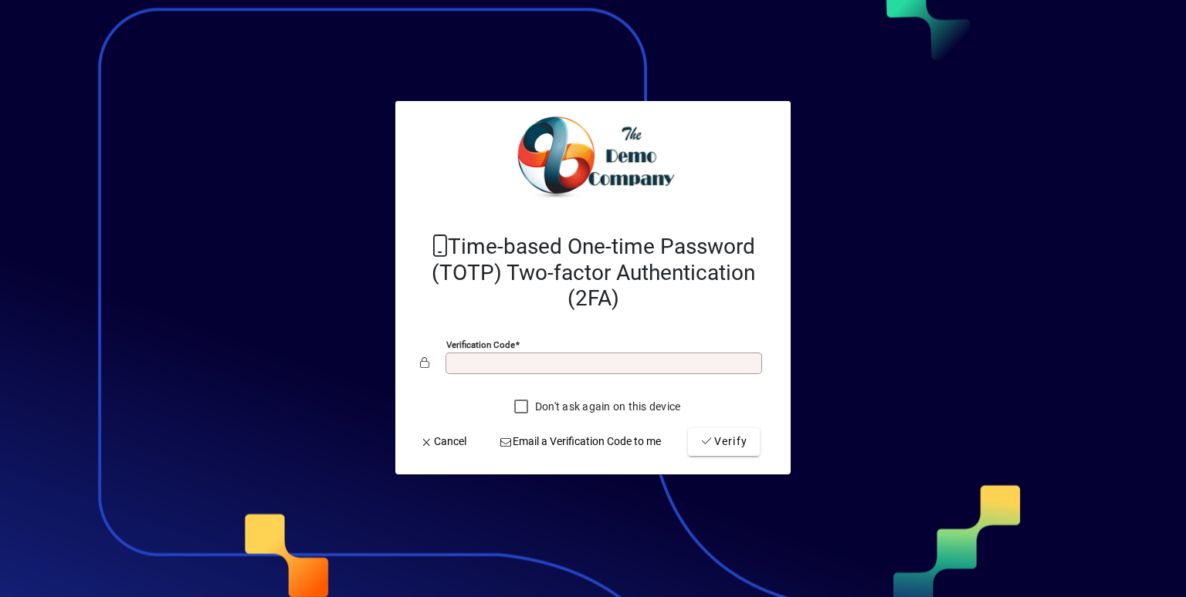  I want to click on button: Verify, so click(723, 442).